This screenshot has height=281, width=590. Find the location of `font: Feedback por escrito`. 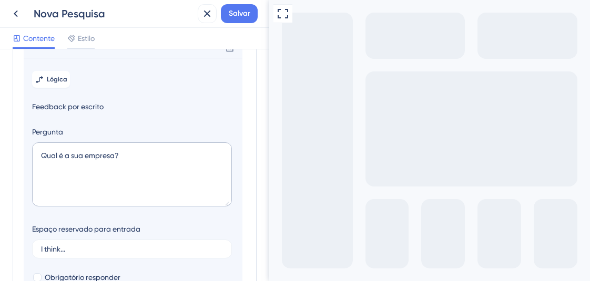

font: Feedback por escrito is located at coordinates (68, 107).